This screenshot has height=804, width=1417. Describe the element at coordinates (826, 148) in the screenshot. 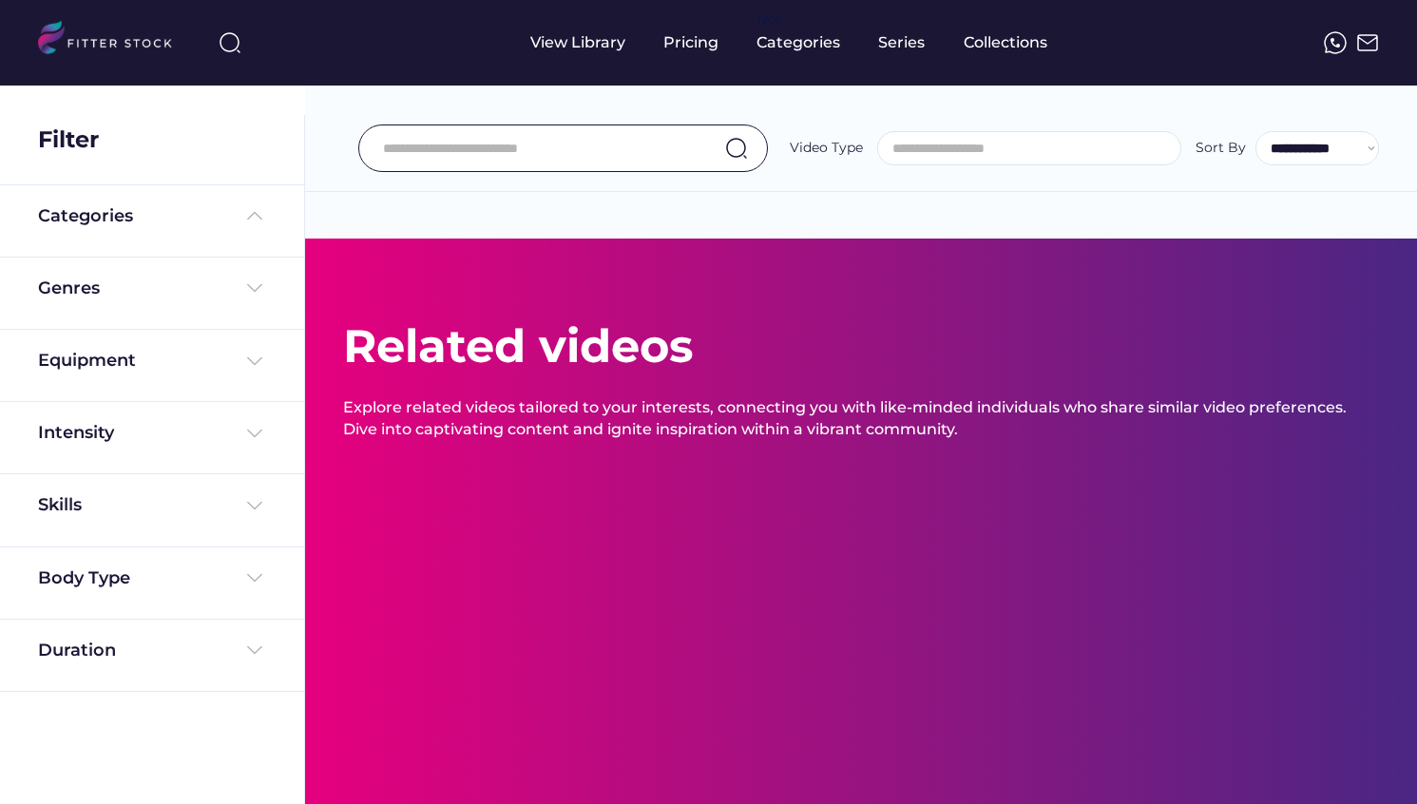

I see `div: Video Type` at that location.